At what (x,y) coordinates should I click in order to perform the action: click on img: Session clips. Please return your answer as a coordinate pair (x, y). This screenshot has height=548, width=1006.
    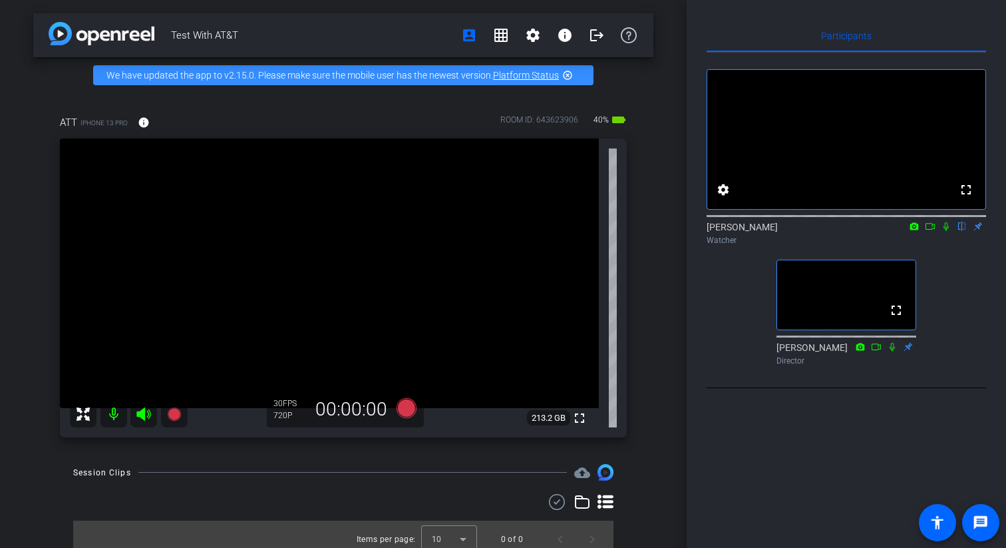
    Looking at the image, I should click on (606, 472).